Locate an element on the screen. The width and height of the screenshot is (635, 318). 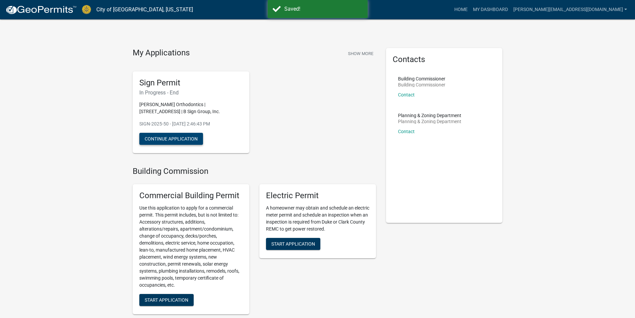
a: Home is located at coordinates (461, 10).